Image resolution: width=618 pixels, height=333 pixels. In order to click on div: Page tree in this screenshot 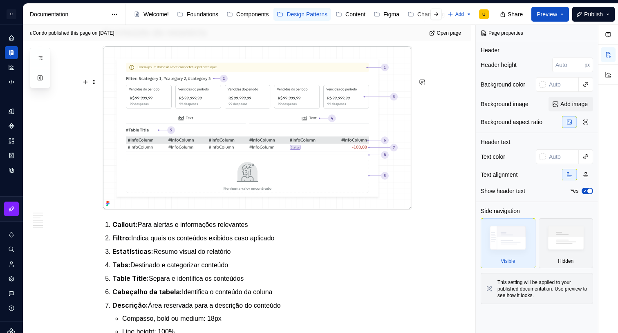, I will do `click(287, 14)`.